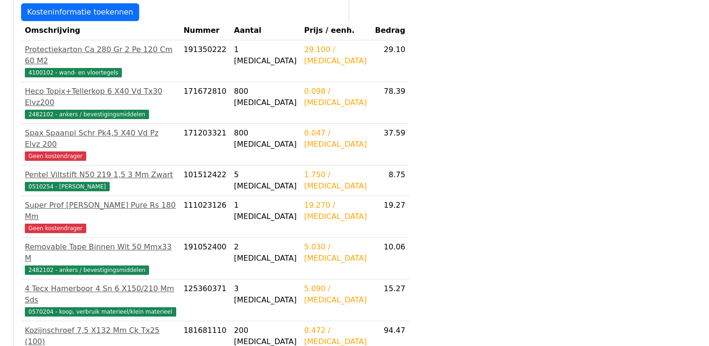 The width and height of the screenshot is (709, 346). Describe the element at coordinates (205, 216) in the screenshot. I see `td: 111023126` at that location.